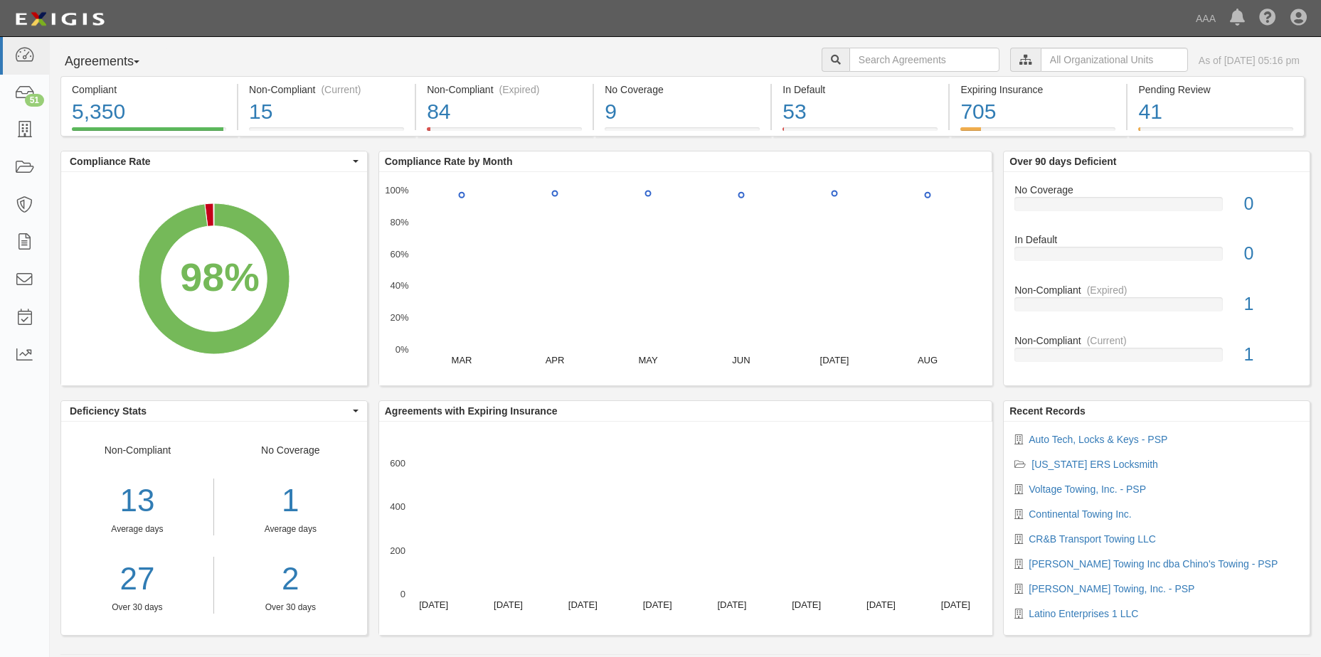  Describe the element at coordinates (402, 594) in the screenshot. I see `text: 0` at that location.